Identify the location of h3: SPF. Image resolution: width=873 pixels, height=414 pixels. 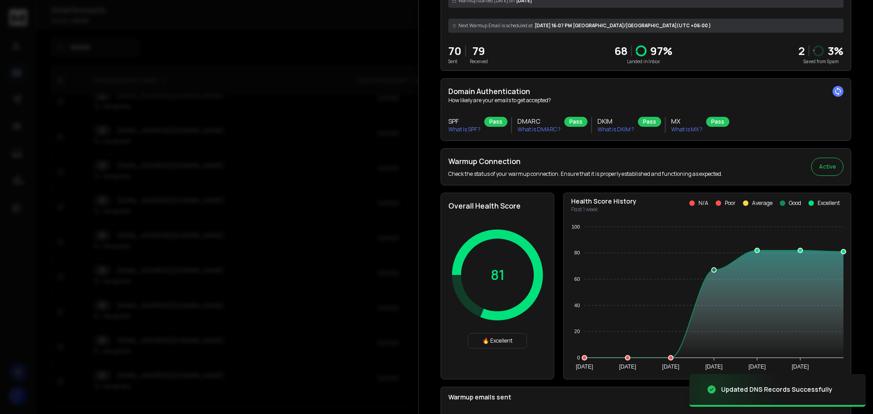
(464, 121).